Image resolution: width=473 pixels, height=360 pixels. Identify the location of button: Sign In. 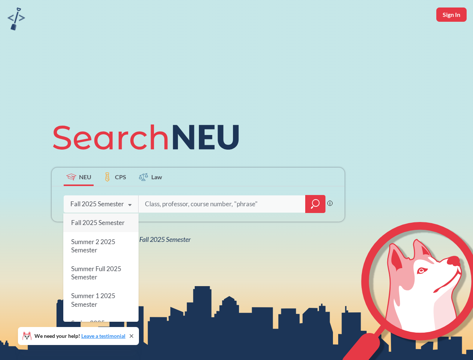
(451, 15).